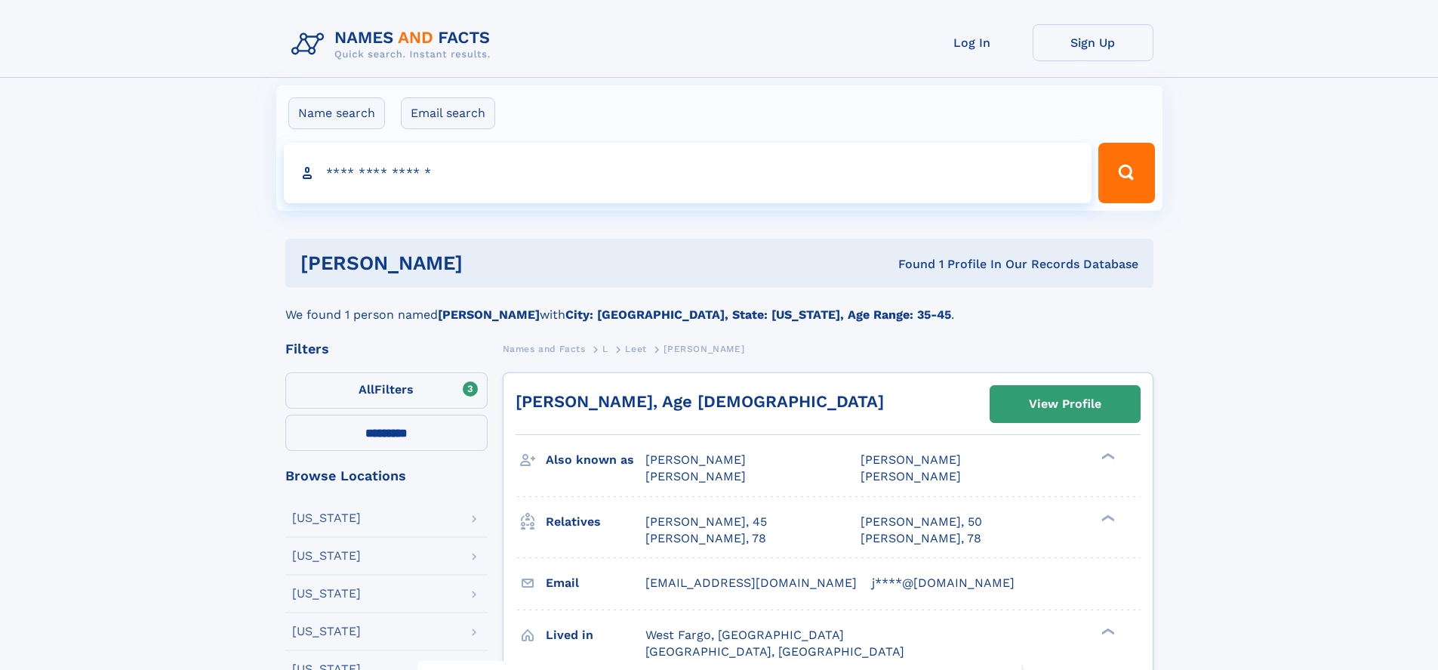 This screenshot has height=670, width=1438. I want to click on input: search input, so click(688, 173).